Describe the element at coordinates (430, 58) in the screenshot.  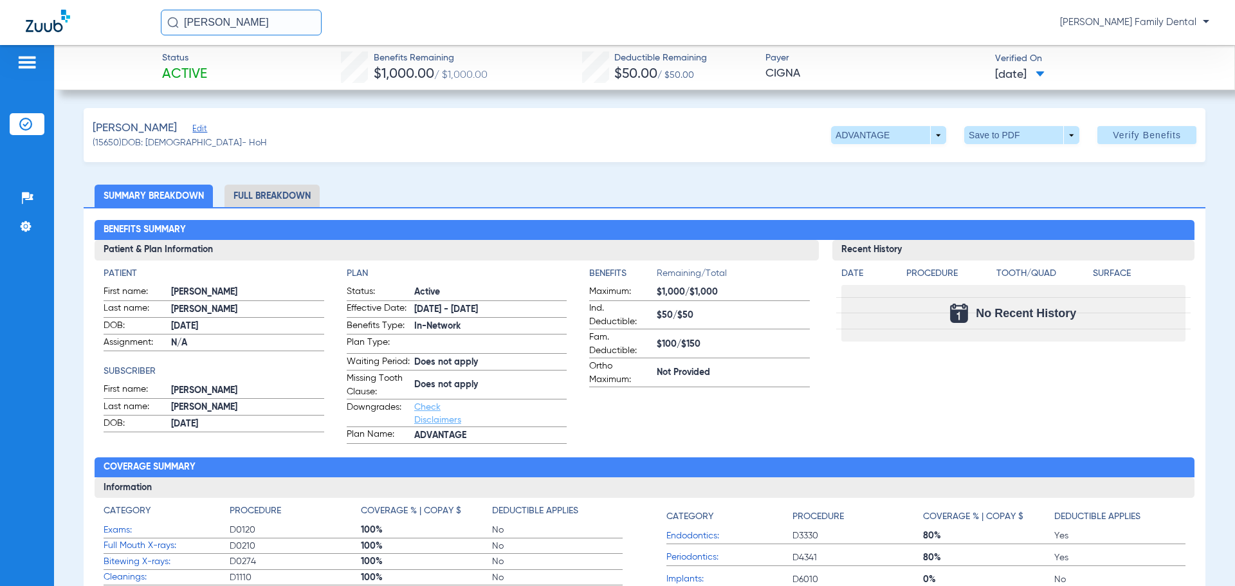
I see `span: Benefits Remaining` at that location.